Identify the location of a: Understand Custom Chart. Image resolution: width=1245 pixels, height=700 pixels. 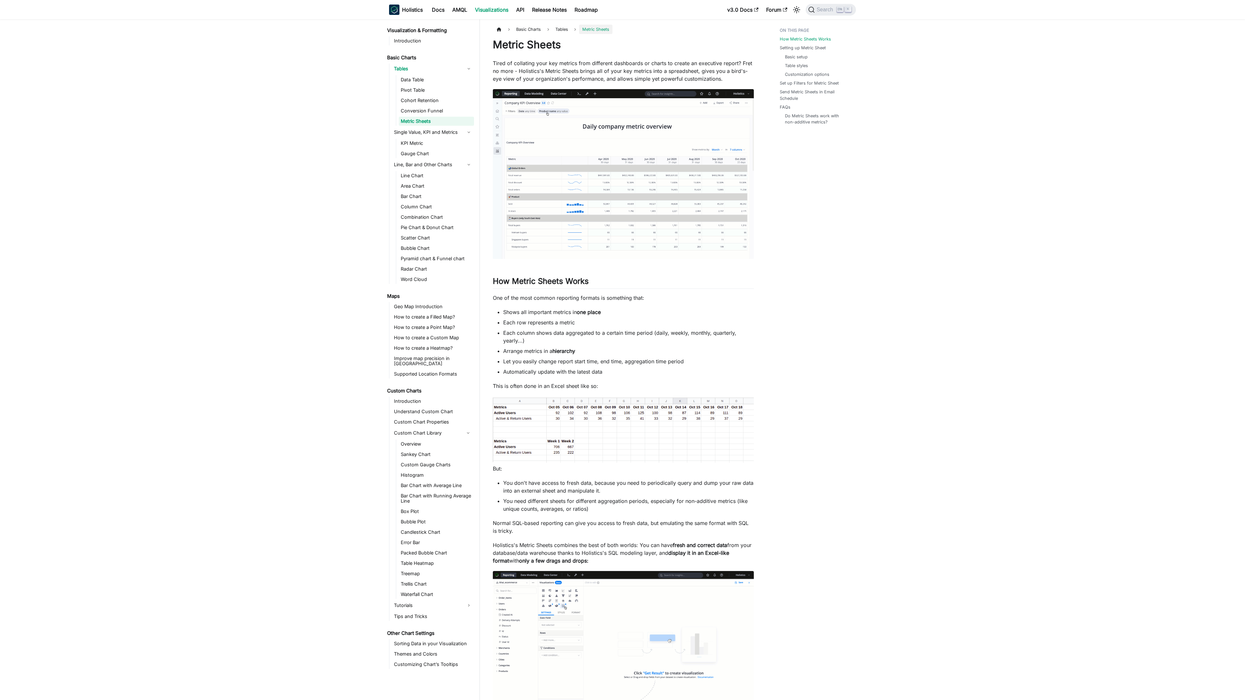
(433, 412).